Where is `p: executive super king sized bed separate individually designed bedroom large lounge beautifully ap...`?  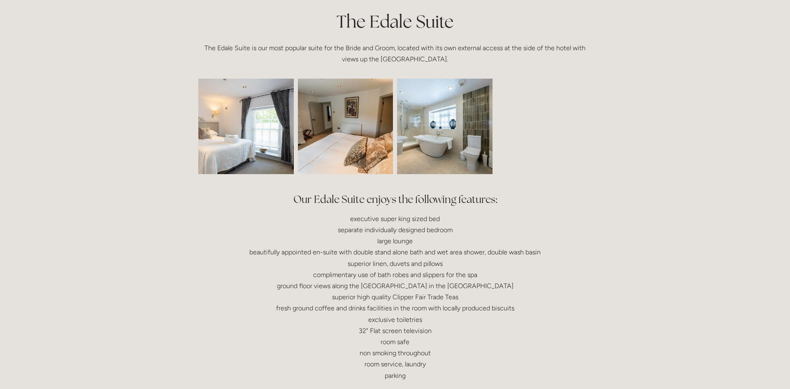 p: executive super king sized bed separate individually designed bedroom large lounge beautifully ap... is located at coordinates (395, 297).